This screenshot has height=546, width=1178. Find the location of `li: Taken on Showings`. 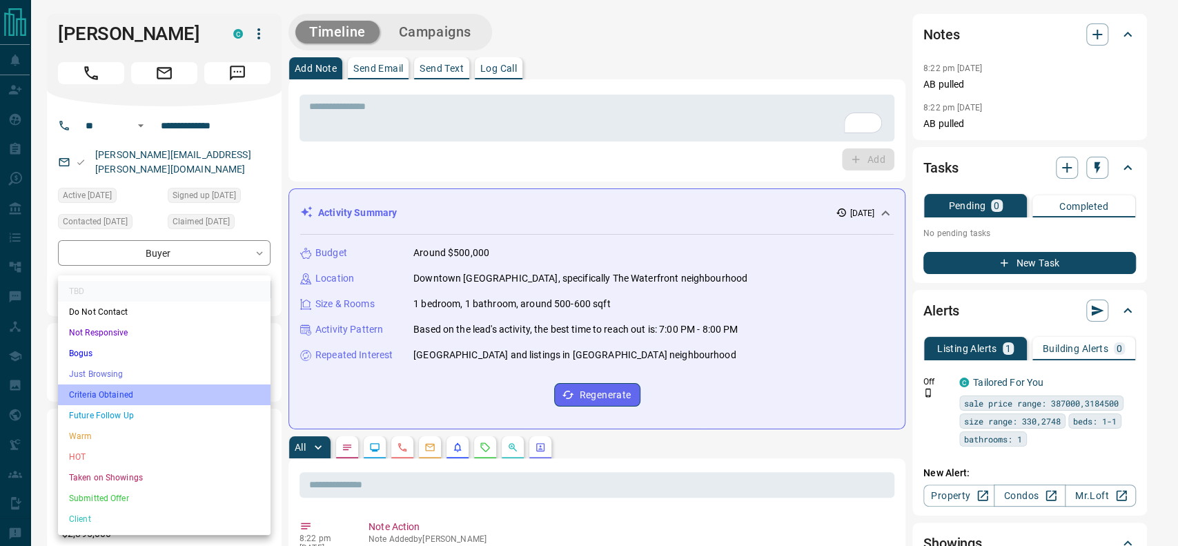

li: Taken on Showings is located at coordinates (164, 477).